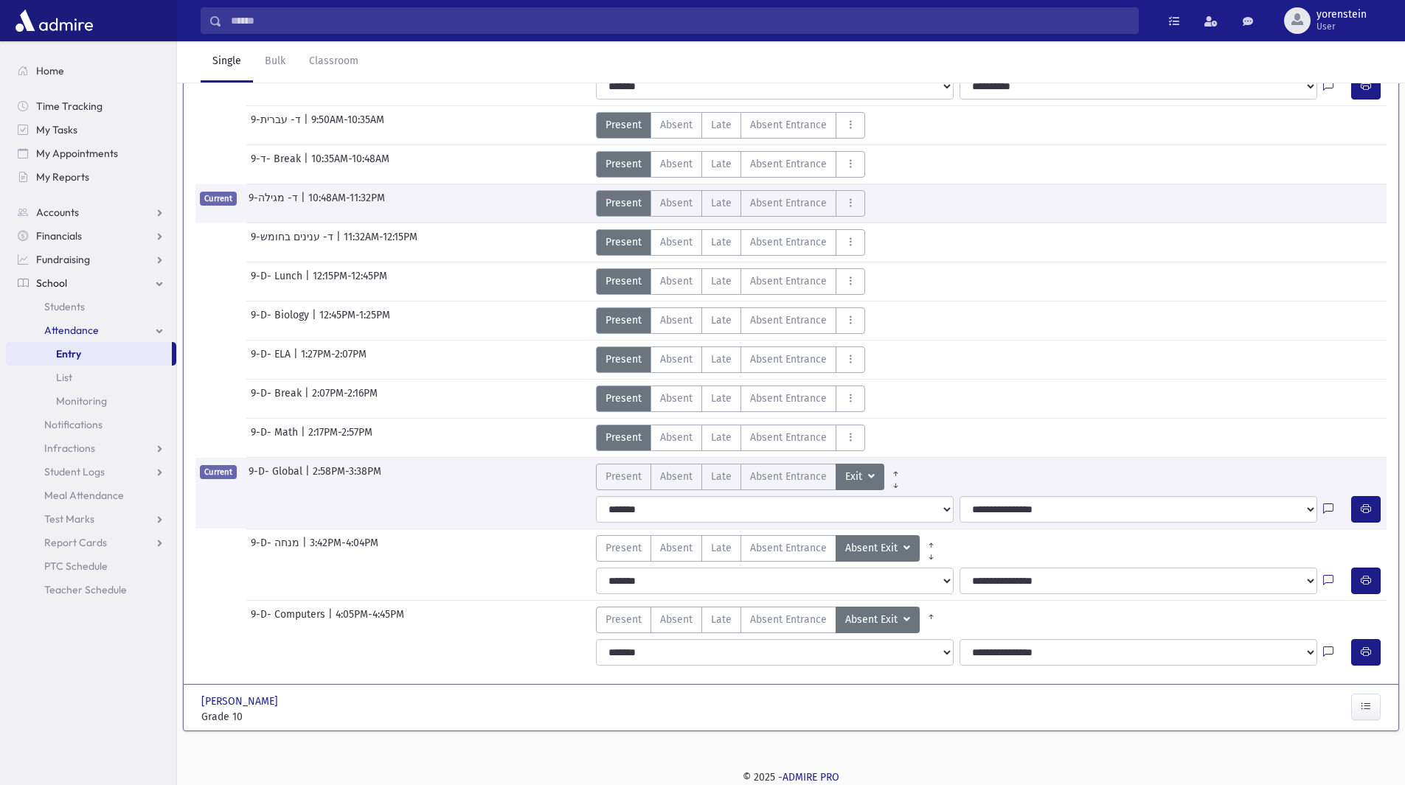  What do you see at coordinates (91, 283) in the screenshot?
I see `a: School` at bounding box center [91, 283].